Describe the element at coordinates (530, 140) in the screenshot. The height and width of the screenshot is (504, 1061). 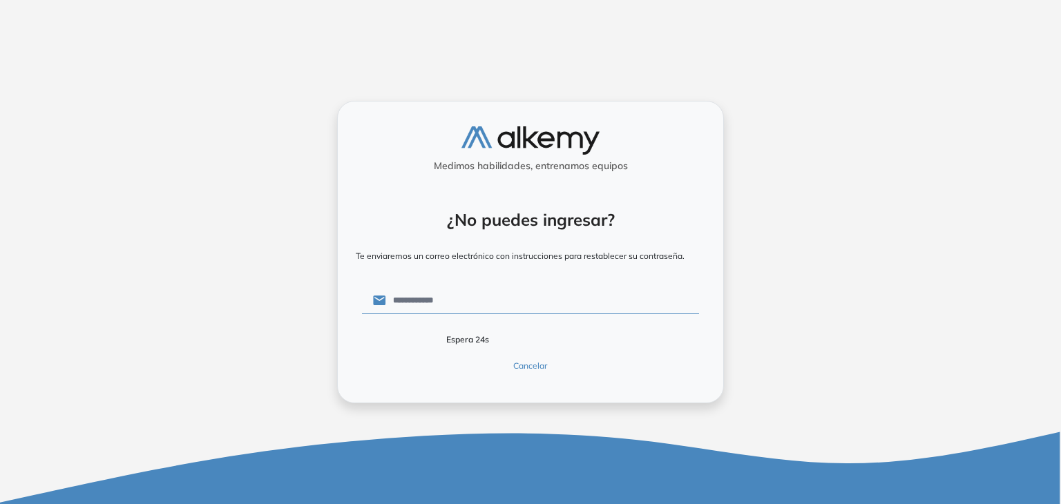
I see `img: logo-alkemy` at that location.